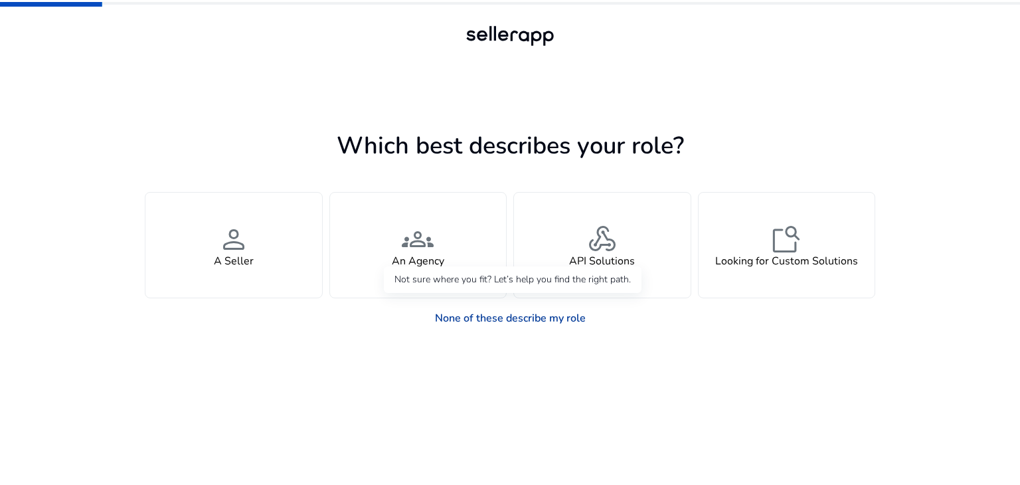 The height and width of the screenshot is (485, 1020). Describe the element at coordinates (418, 239) in the screenshot. I see `span: groups` at that location.